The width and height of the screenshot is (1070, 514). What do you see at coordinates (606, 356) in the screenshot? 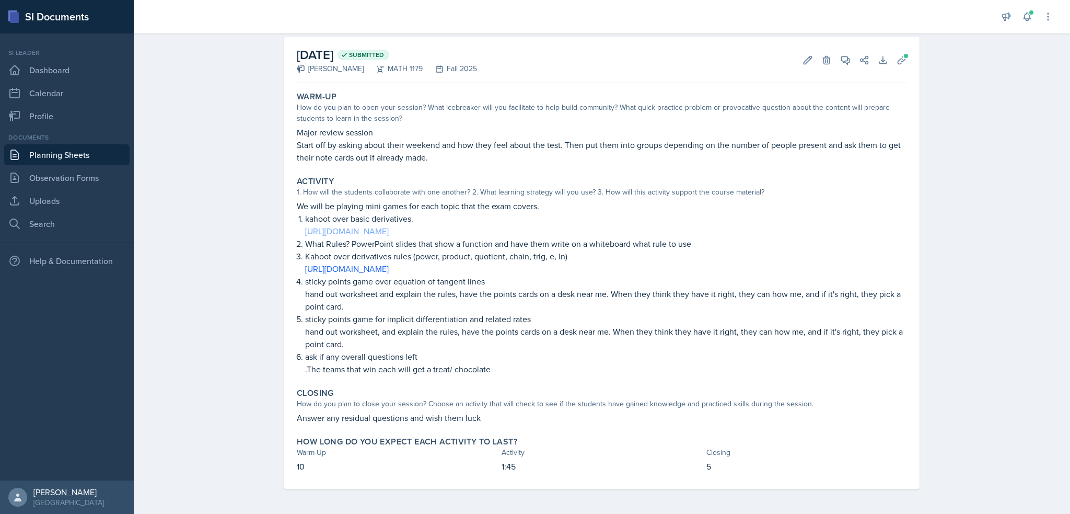
I see `p: ask if any overall questions left` at bounding box center [606, 356].